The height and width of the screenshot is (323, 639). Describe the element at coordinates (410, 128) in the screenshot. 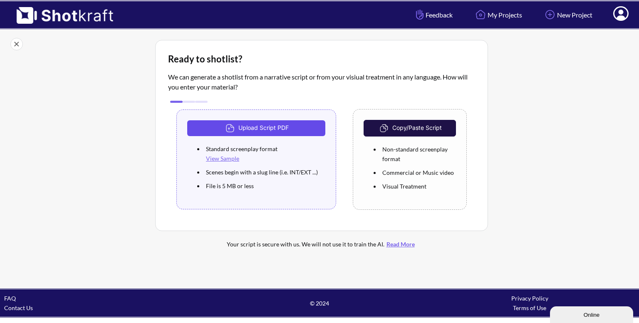

I see `button: Copy/Paste Script` at that location.